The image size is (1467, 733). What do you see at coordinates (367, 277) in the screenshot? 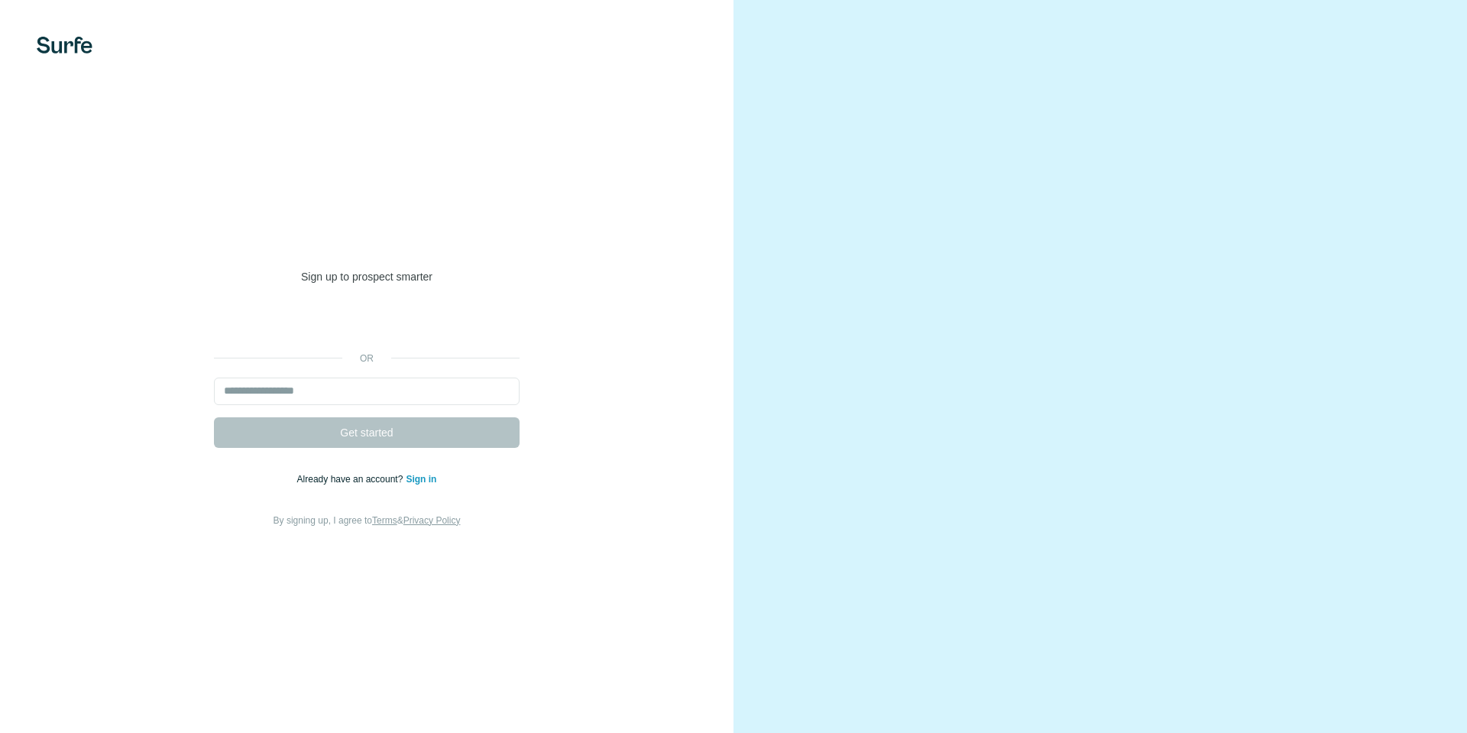
I see `p: Sign up to prospect smarter` at bounding box center [367, 277].